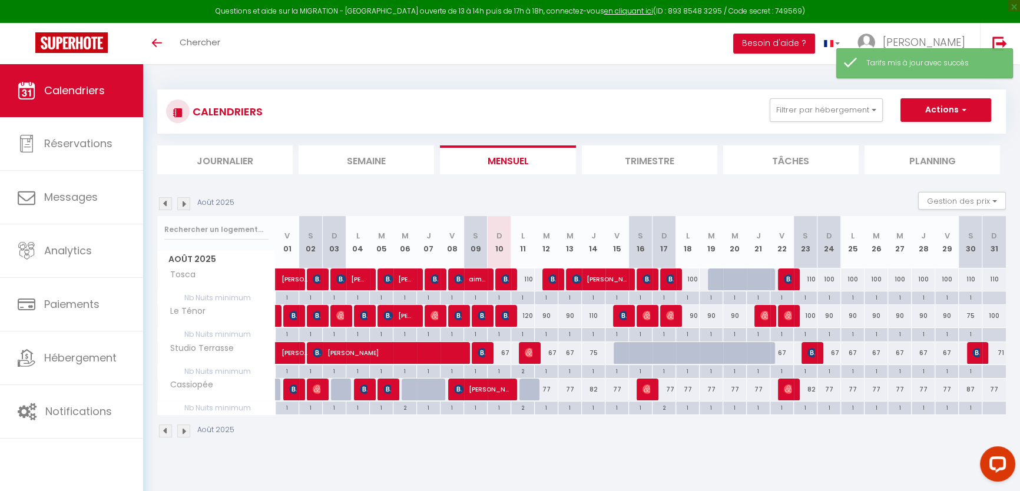 This screenshot has width=1020, height=491. I want to click on span: Analytics, so click(68, 250).